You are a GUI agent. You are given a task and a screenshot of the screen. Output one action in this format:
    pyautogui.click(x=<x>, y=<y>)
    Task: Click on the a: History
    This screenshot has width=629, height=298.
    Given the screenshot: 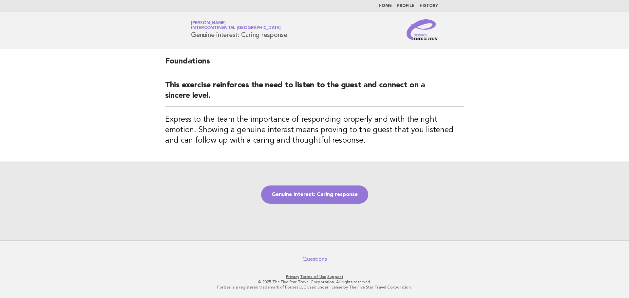 What is the action you would take?
    pyautogui.click(x=429, y=6)
    